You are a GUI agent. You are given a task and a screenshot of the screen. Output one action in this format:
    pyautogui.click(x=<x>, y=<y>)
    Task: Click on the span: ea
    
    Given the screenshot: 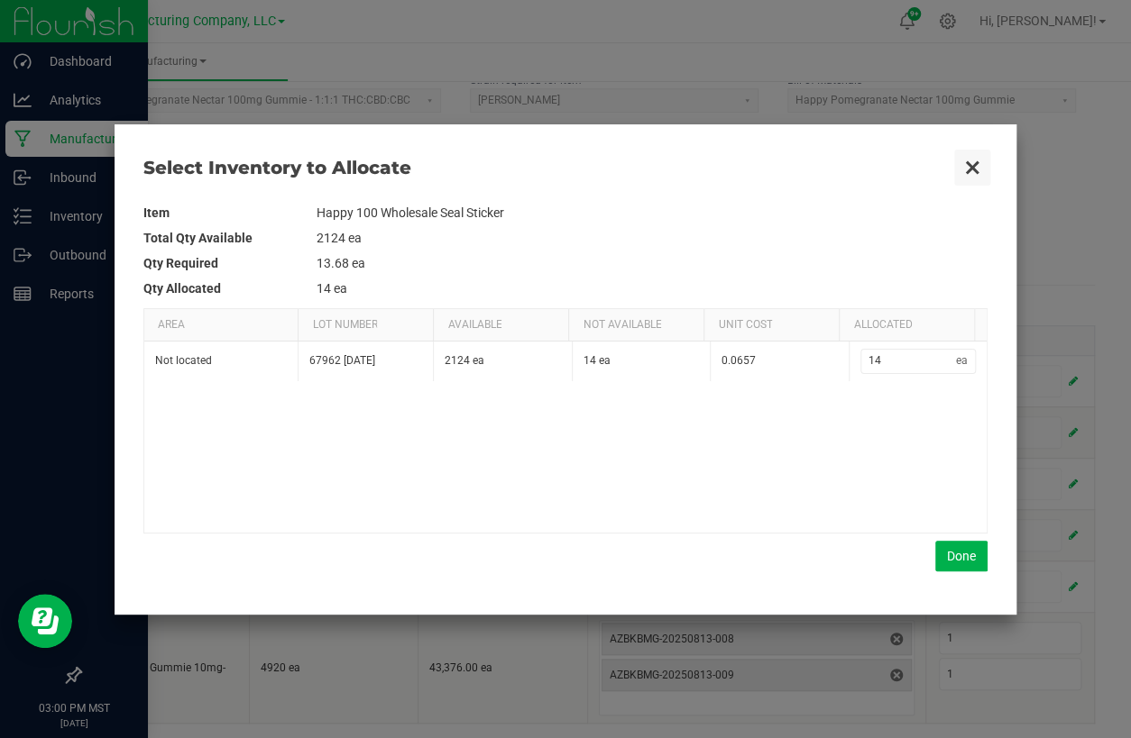 What is the action you would take?
    pyautogui.click(x=965, y=361)
    